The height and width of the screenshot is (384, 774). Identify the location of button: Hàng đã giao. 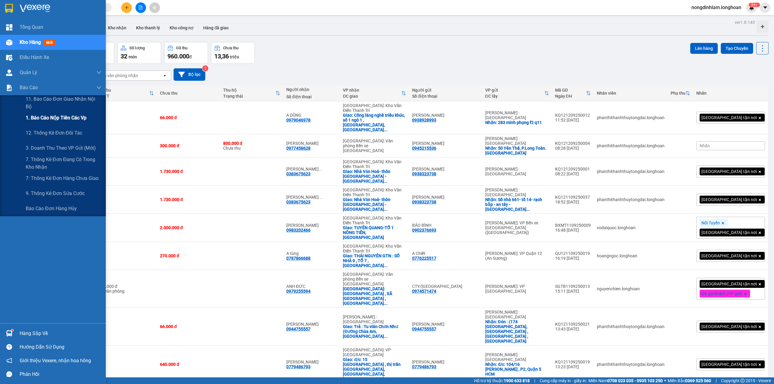
(216, 28).